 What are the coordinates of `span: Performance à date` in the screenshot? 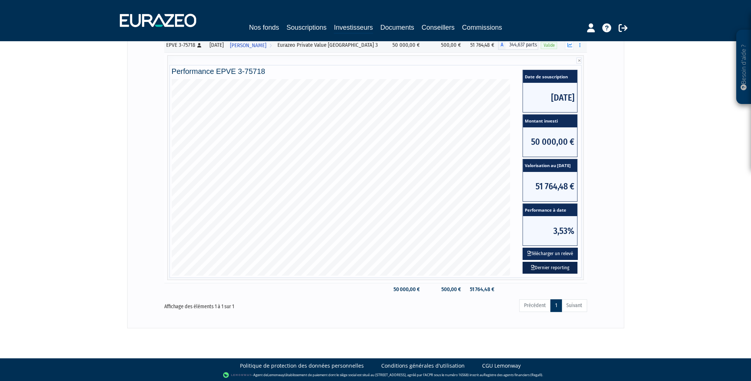 It's located at (550, 210).